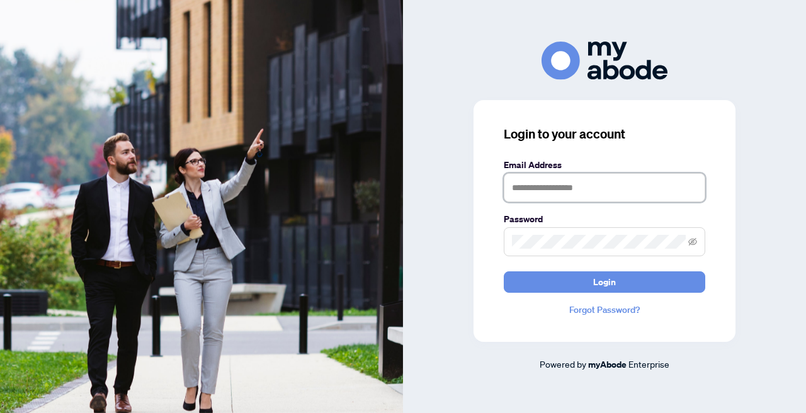 The height and width of the screenshot is (413, 806). I want to click on label: Email Address, so click(604, 165).